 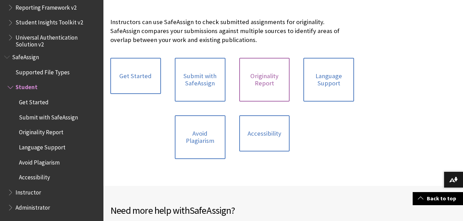 What do you see at coordinates (39, 161) in the screenshot?
I see `span: Avoid Plagiarism` at bounding box center [39, 161].